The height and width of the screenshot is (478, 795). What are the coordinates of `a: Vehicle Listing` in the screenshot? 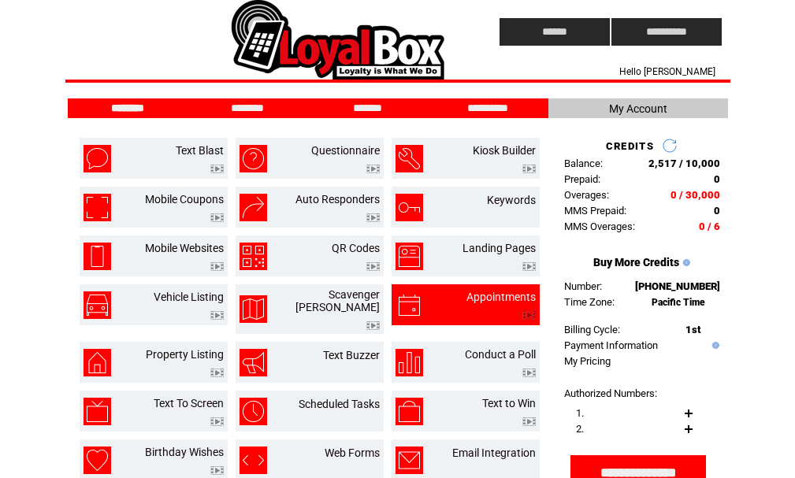 It's located at (188, 297).